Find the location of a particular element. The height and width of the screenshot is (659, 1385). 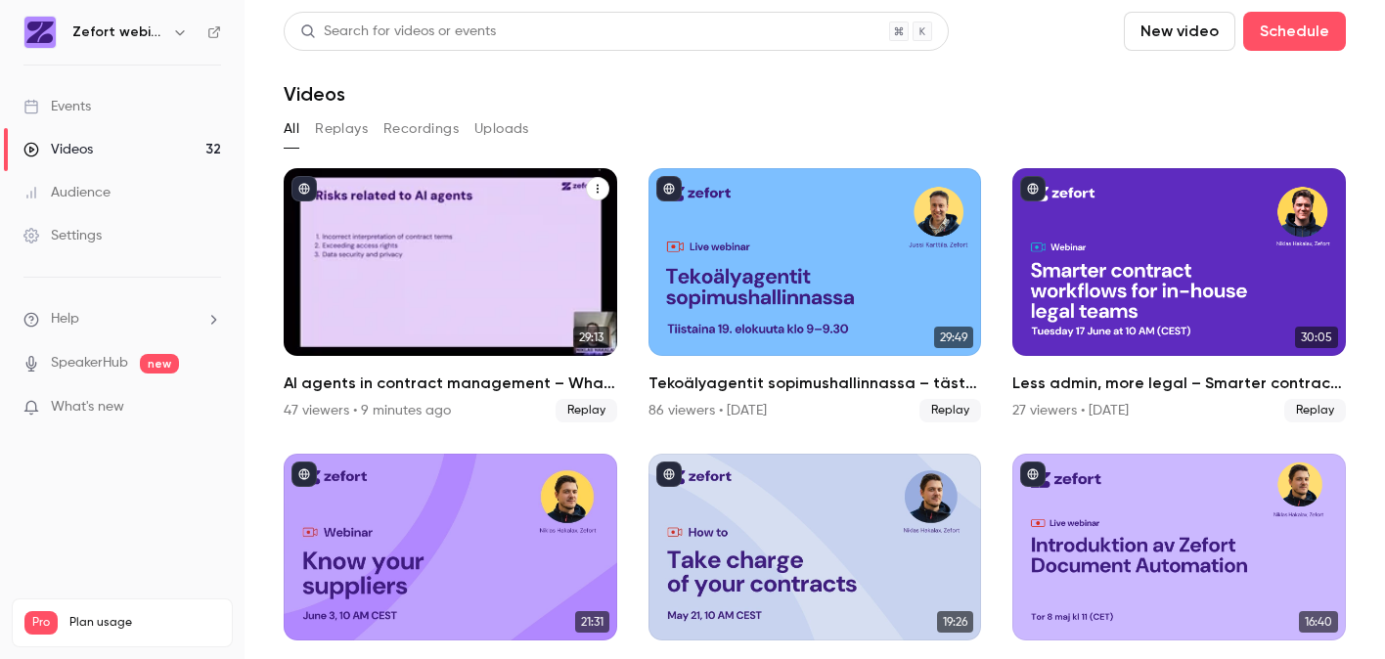

span: 30:05 is located at coordinates (1317, 338).